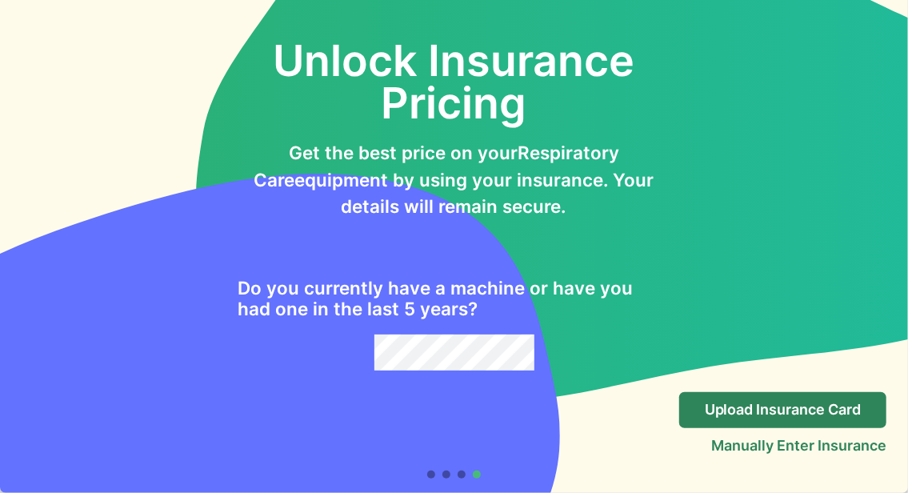  What do you see at coordinates (783, 410) in the screenshot?
I see `p: Upload Insurance Card` at bounding box center [783, 410].